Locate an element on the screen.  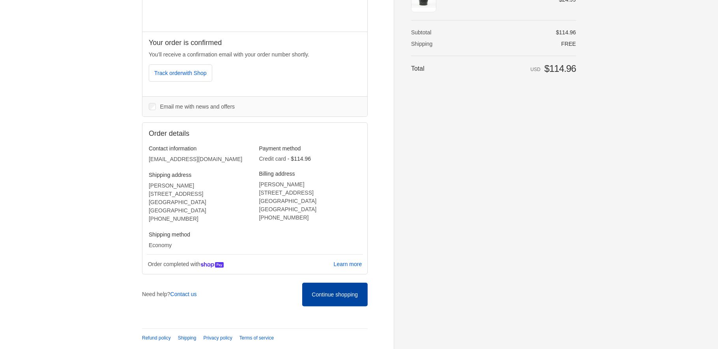
a: Learn more about Shop Pay is located at coordinates (347, 264).